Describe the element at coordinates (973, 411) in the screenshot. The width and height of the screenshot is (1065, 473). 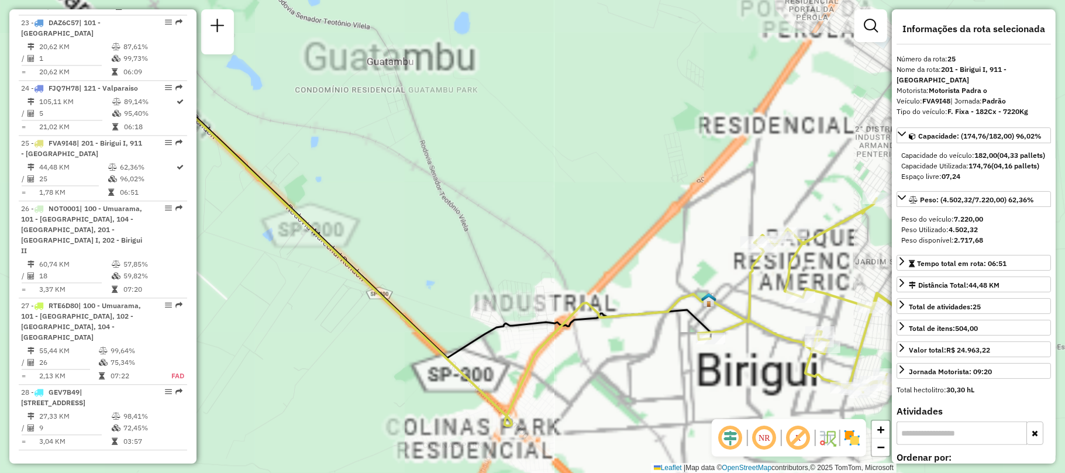
I see `h4: Atividades` at that location.